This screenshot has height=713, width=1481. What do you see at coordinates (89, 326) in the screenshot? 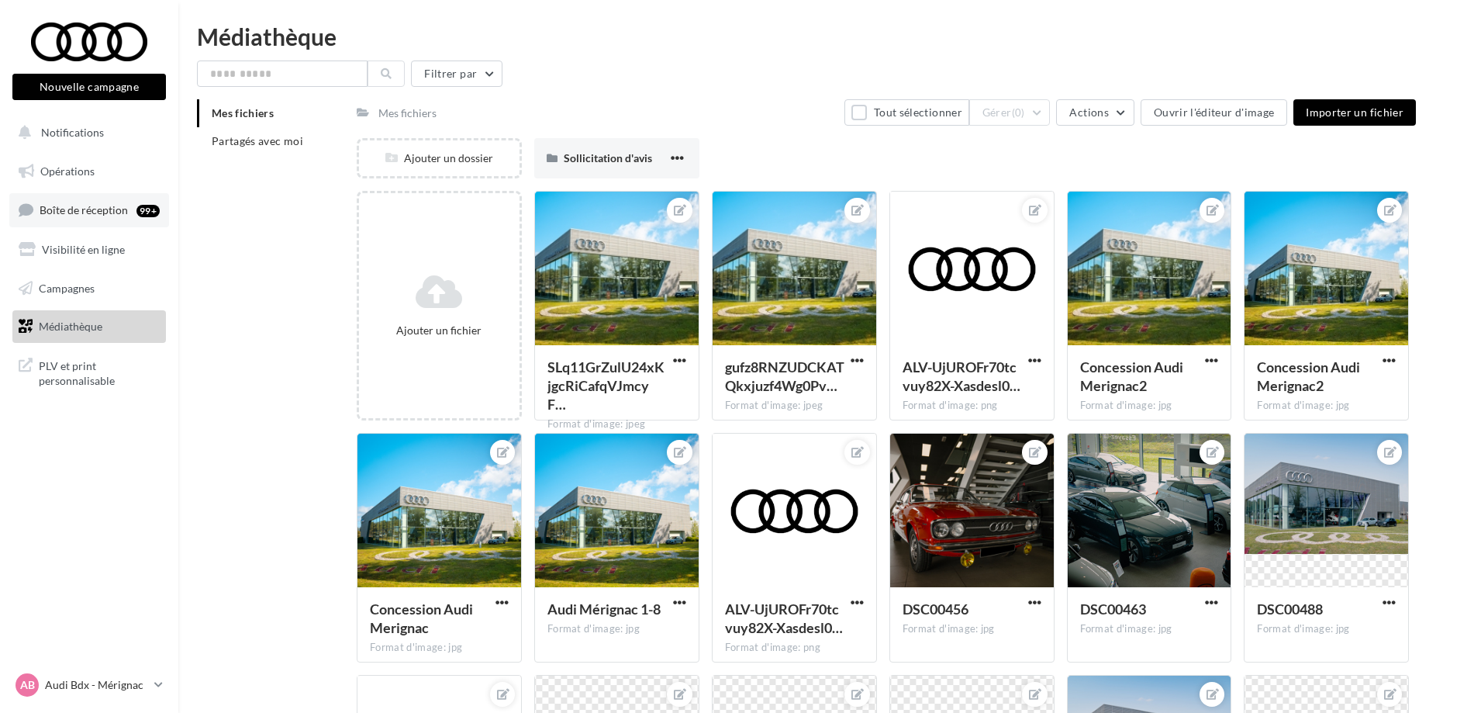
I see `a: Médiathèque` at bounding box center [89, 326].